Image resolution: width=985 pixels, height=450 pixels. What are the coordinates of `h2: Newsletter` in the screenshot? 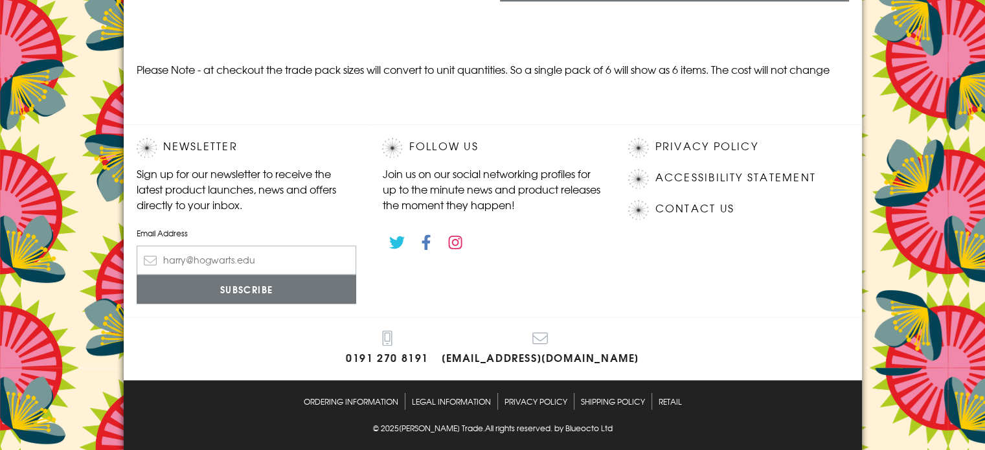 It's located at (247, 148).